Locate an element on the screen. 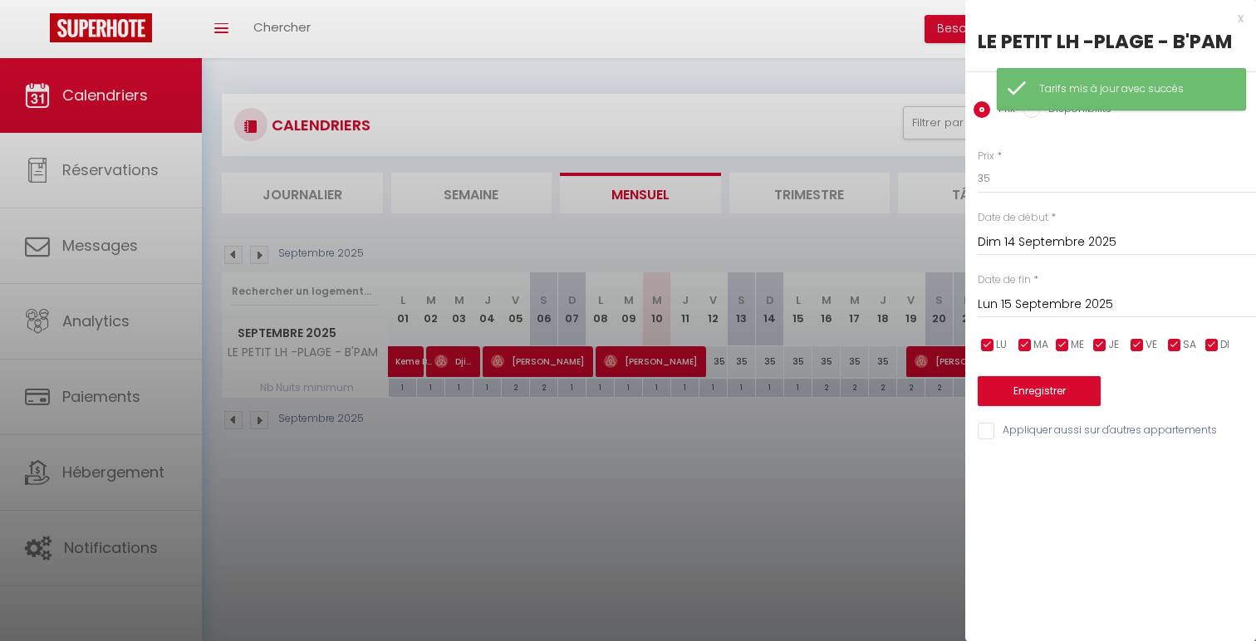 The image size is (1256, 641). span: ME is located at coordinates (1078, 345).